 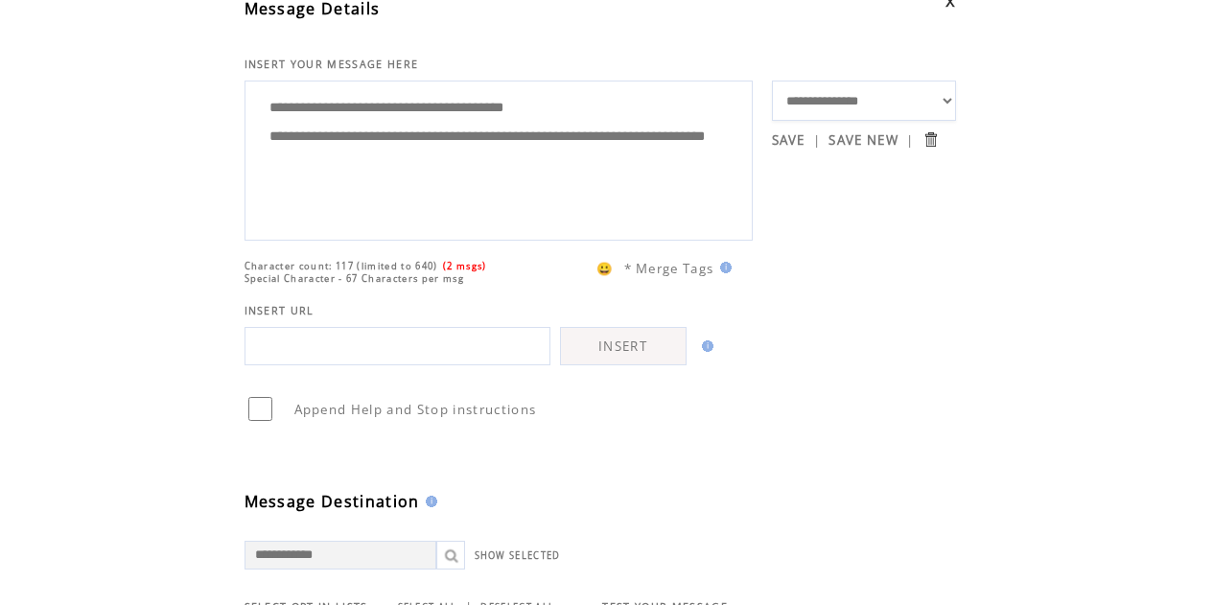 I want to click on span: INSERT YOUR MESSAGE HERE, so click(x=332, y=64).